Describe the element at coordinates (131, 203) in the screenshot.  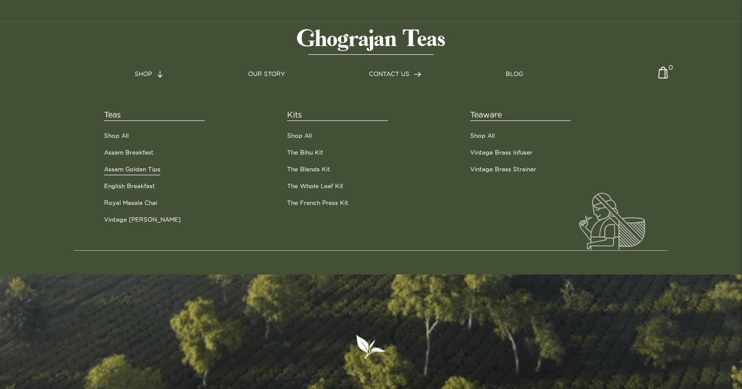
I see `a: Royal Masala Chai` at that location.